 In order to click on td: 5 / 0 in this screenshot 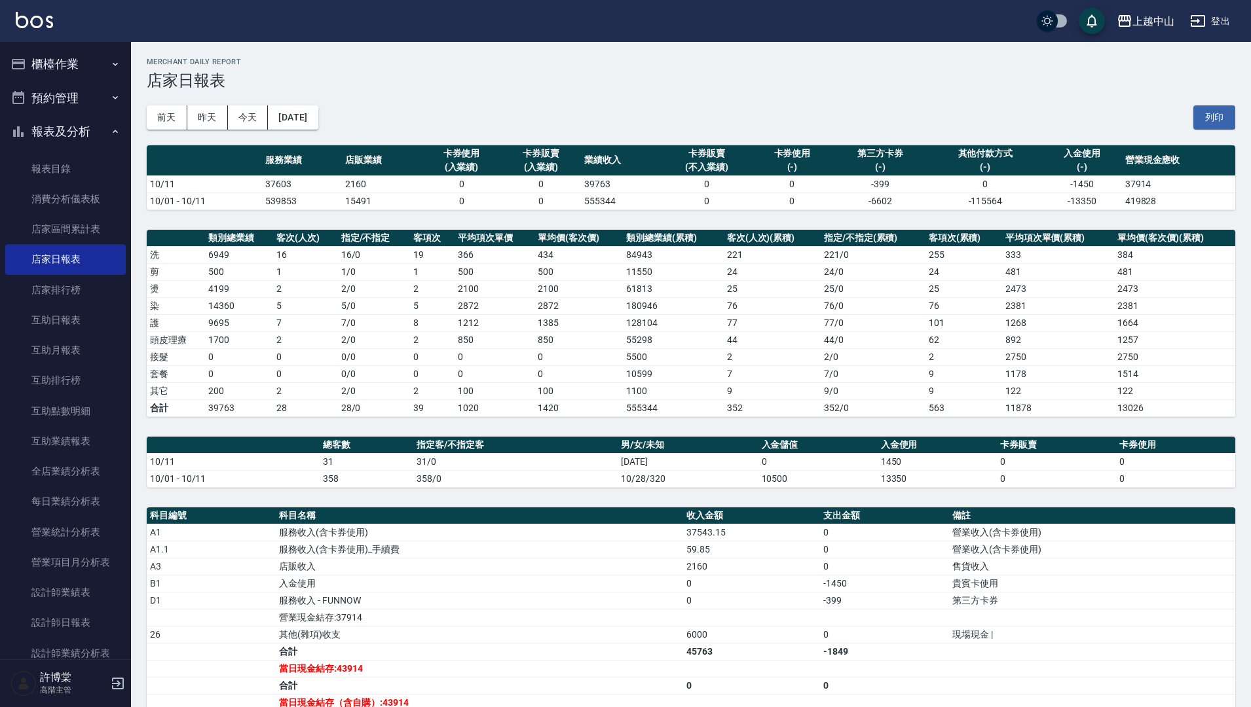, I will do `click(374, 306)`.